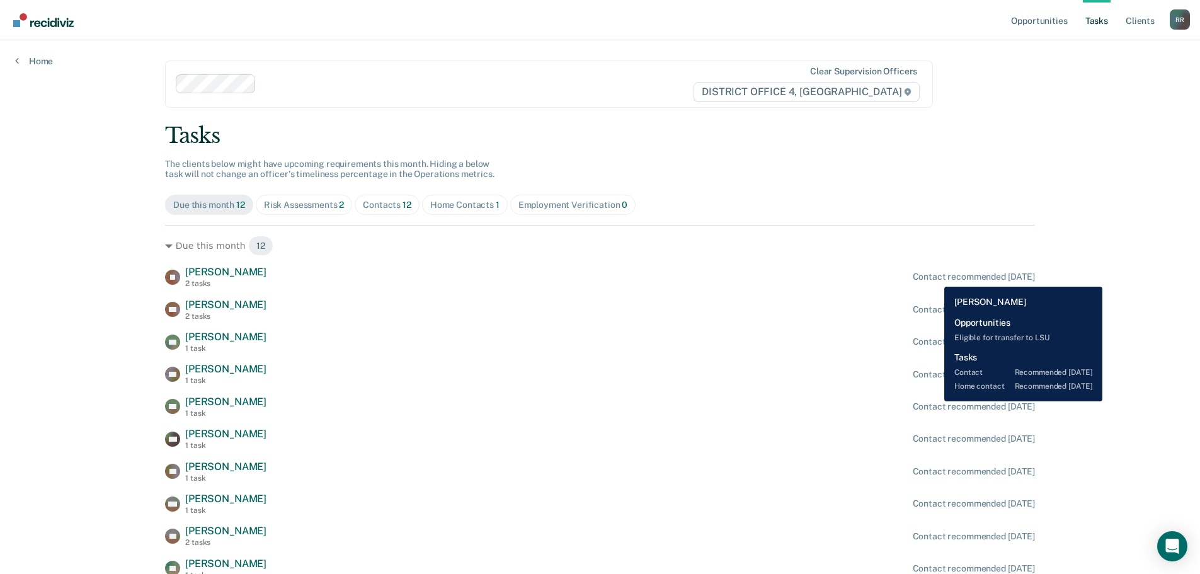  Describe the element at coordinates (864, 71) in the screenshot. I see `div: Clear supervision officers` at that location.